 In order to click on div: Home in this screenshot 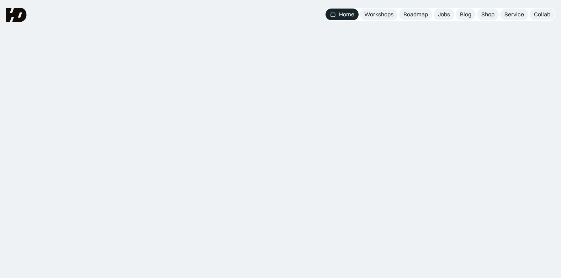, I will do `click(346, 14)`.